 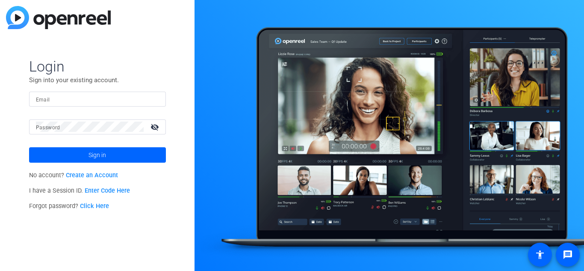 What do you see at coordinates (80, 190) in the screenshot?
I see `span: I have a Session ID.` at bounding box center [80, 190].